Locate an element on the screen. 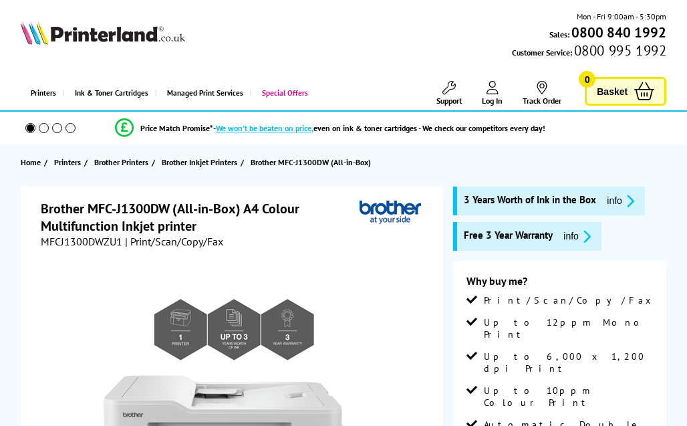  span: | Print/Scan/Copy/Fax is located at coordinates (174, 241).